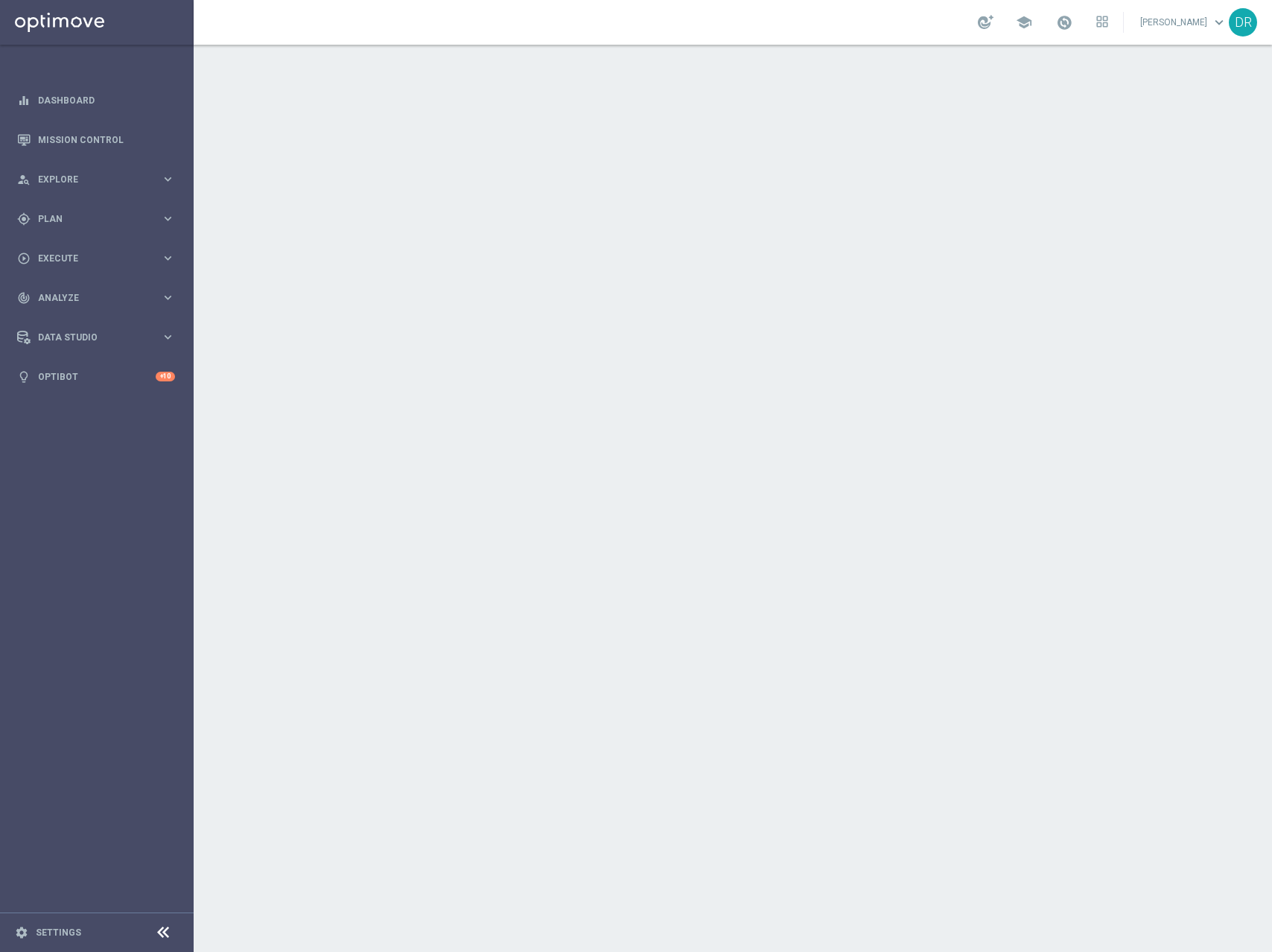  I want to click on div: Analyze, so click(89, 298).